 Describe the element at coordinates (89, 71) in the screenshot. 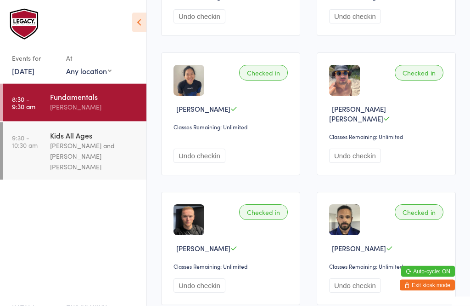

I see `div: Any location` at that location.